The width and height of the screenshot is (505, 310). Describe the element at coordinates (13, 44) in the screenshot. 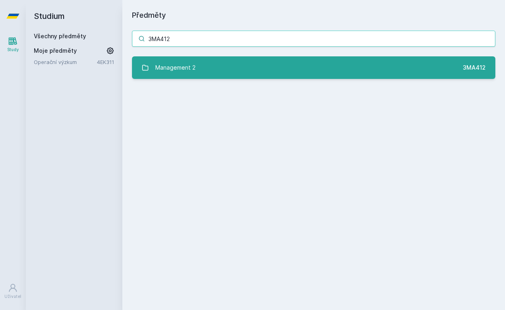

I see `a: Study` at that location.